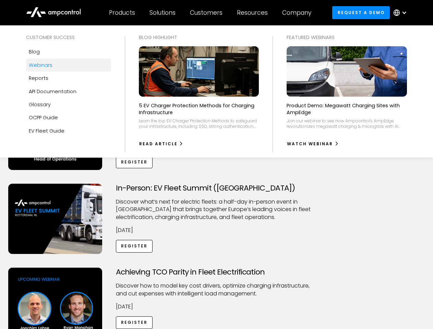 Image resolution: width=433 pixels, height=329 pixels. I want to click on div: Webinars, so click(40, 65).